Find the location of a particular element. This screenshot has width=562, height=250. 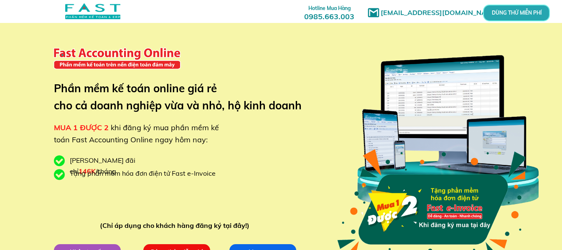

div: Tặng phần mềm hóa đơn điện tử Fast e-Invoice is located at coordinates (146, 174).